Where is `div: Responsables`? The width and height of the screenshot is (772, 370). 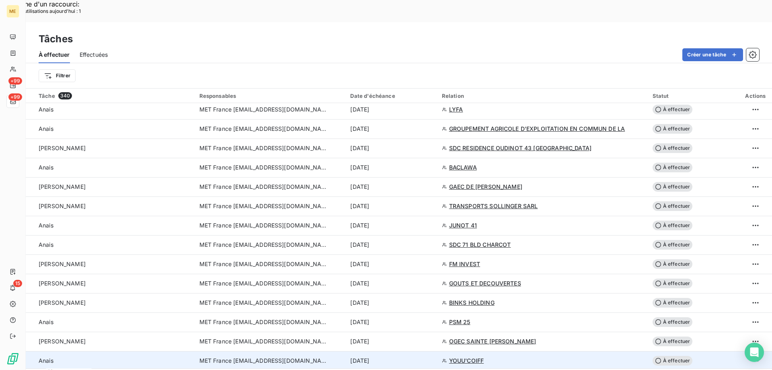
div: Responsables is located at coordinates (270, 96).